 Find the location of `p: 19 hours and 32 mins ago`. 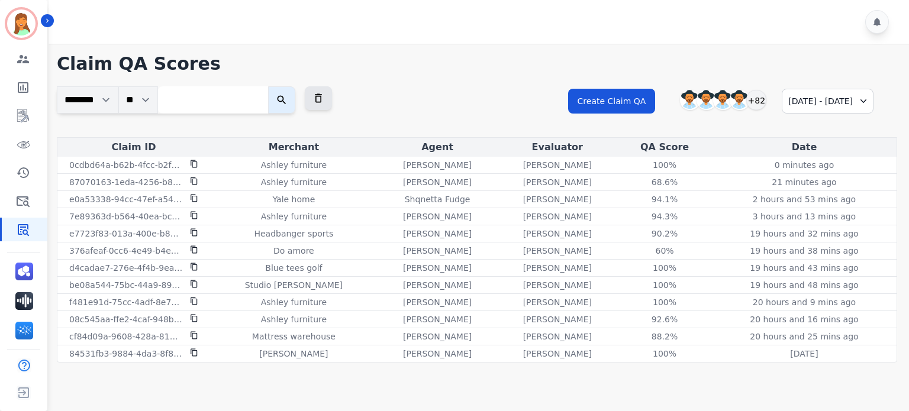

p: 19 hours and 32 mins ago is located at coordinates (804, 234).